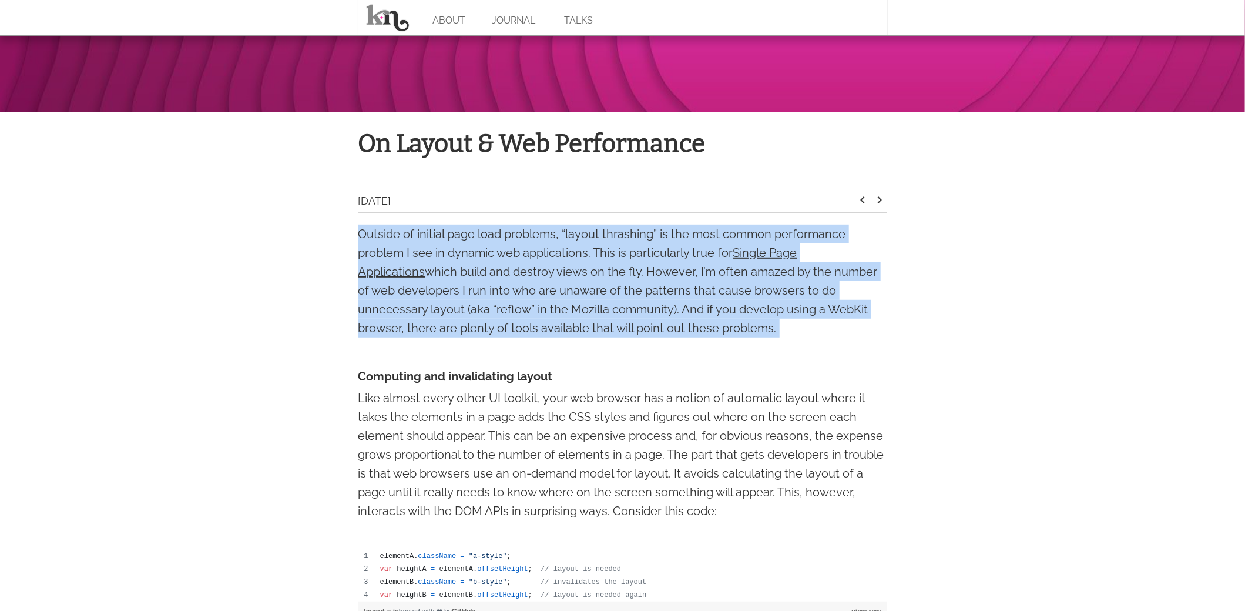  Describe the element at coordinates (880, 200) in the screenshot. I see `i: keyboard_arrow_right` at that location.